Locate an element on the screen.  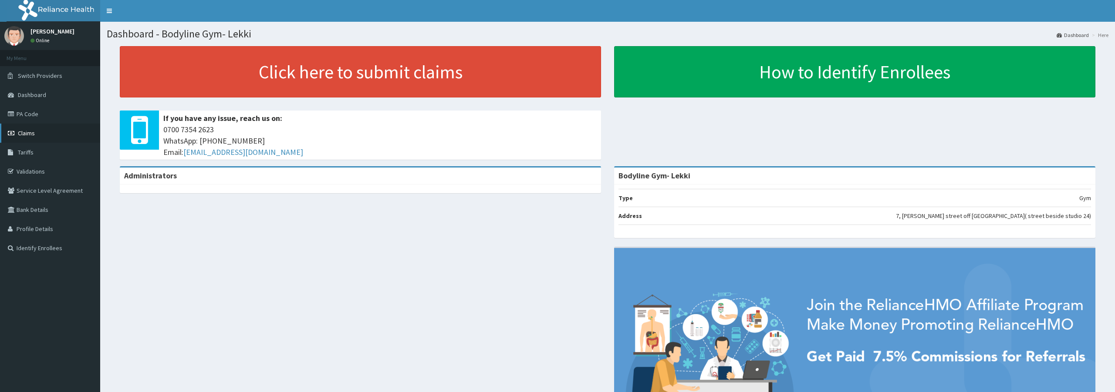
li: Here is located at coordinates (1098, 35).